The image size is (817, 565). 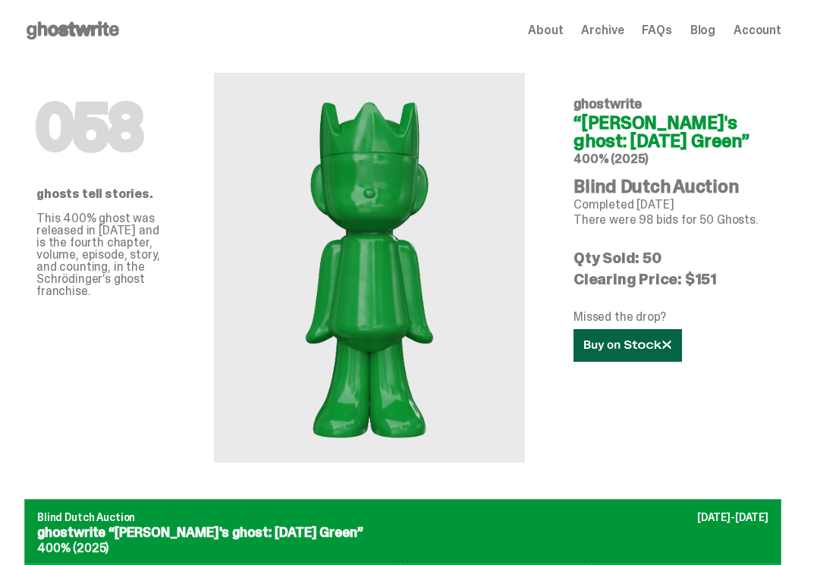 I want to click on a: About, so click(x=545, y=30).